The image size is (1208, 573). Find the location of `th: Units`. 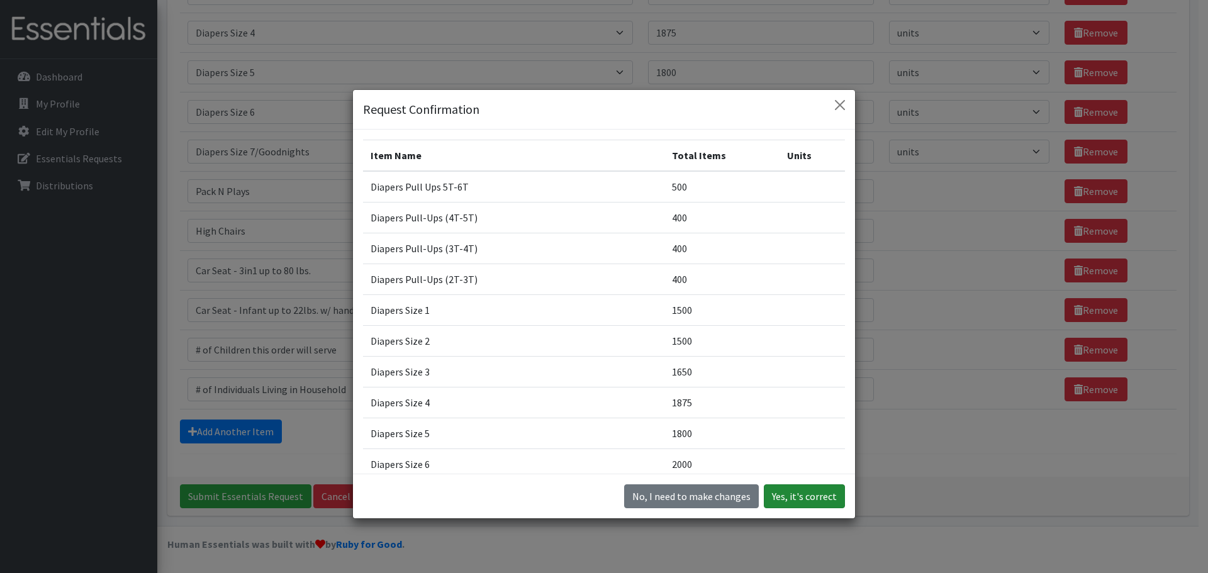

th: Units is located at coordinates (812, 156).